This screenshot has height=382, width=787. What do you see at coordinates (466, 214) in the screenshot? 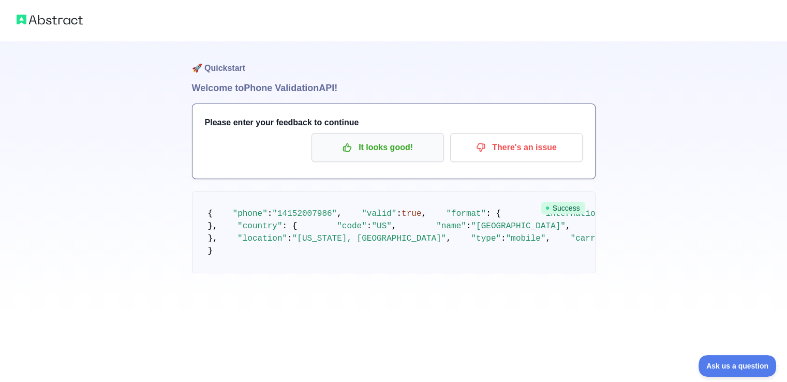
I see `span: "format"` at bounding box center [466, 214].